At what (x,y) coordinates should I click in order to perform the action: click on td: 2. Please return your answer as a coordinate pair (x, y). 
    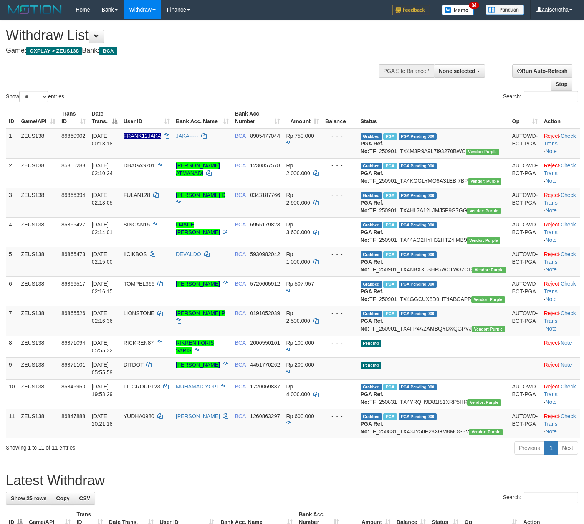
    Looking at the image, I should click on (12, 173).